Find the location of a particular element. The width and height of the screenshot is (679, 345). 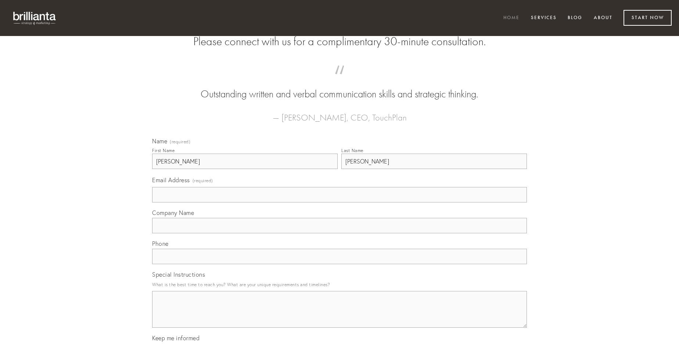

img: brillianta - research, strategy, marketing is located at coordinates (35, 18).